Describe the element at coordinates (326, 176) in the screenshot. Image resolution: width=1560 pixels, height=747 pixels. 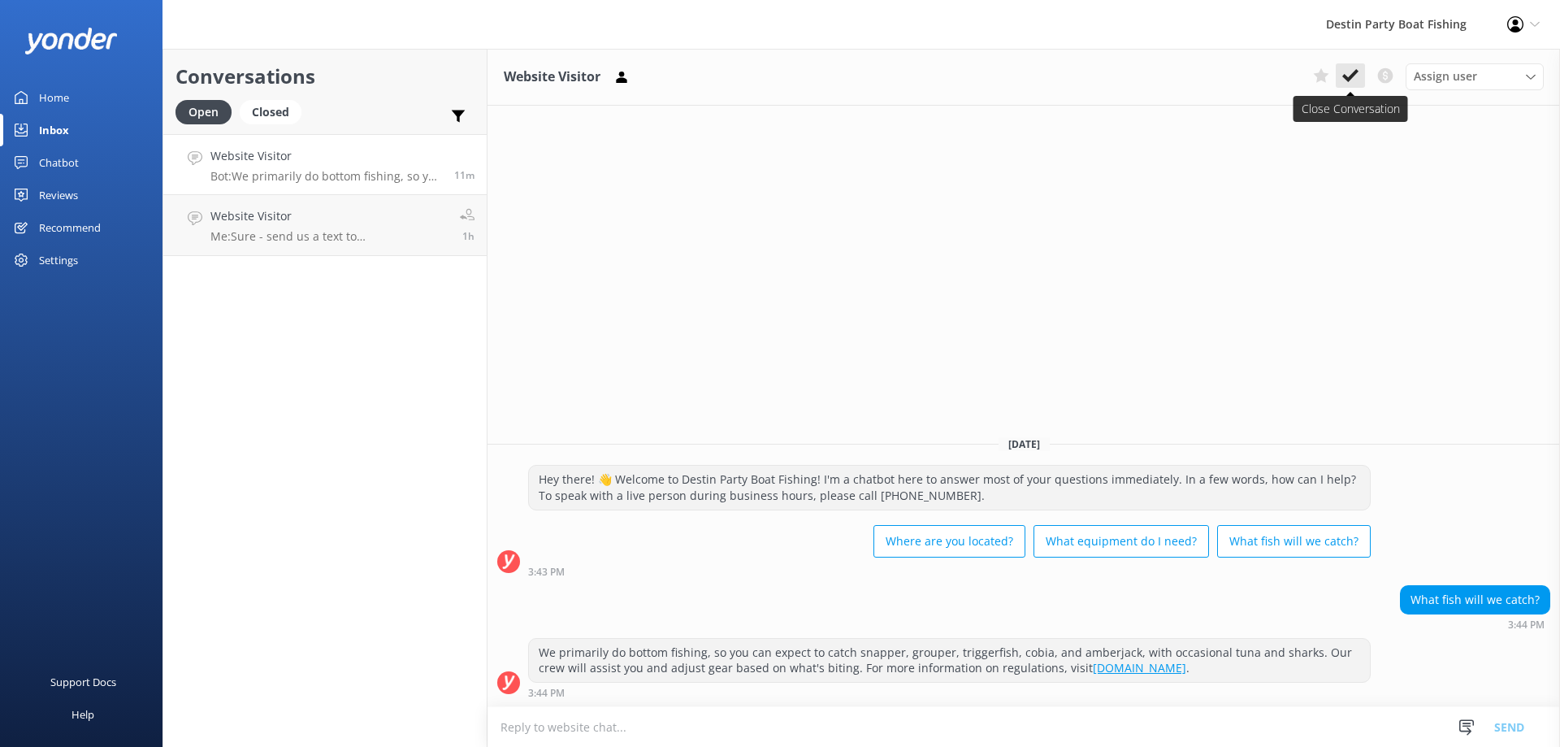
I see `p: Bot: We primarily do bottom fishing, so you can expect to catch snapper, grouper, triggerfish, co...` at that location.